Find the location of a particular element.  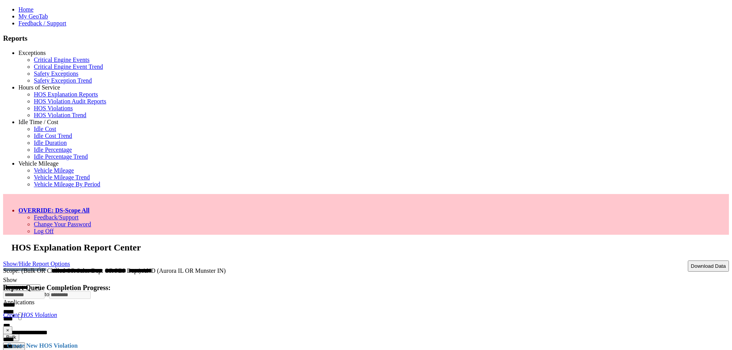

a: Vehicle Mileage By Period is located at coordinates (67, 184).